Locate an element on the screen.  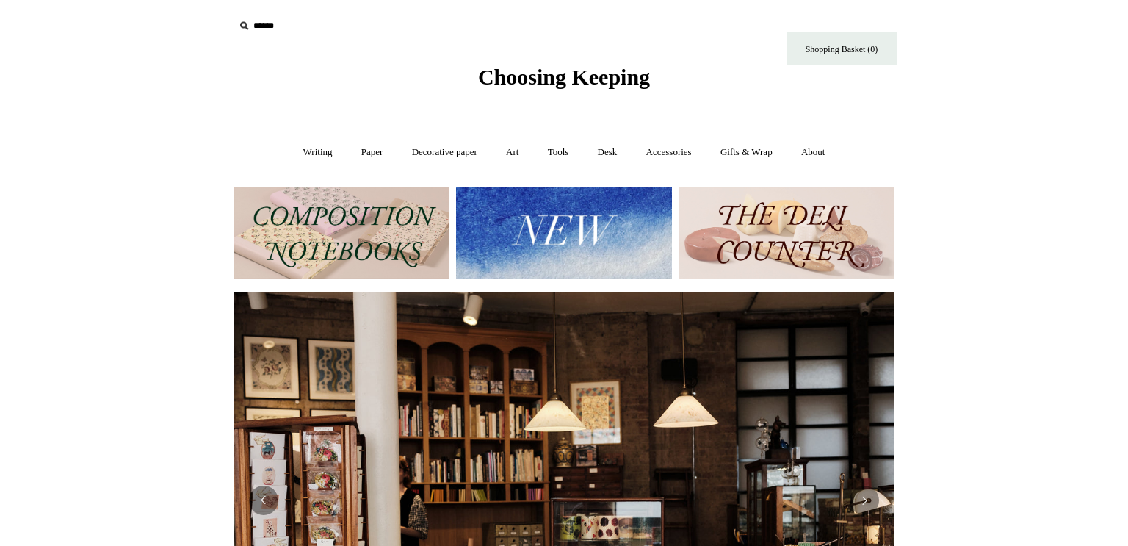
a: Tools is located at coordinates (558, 152).